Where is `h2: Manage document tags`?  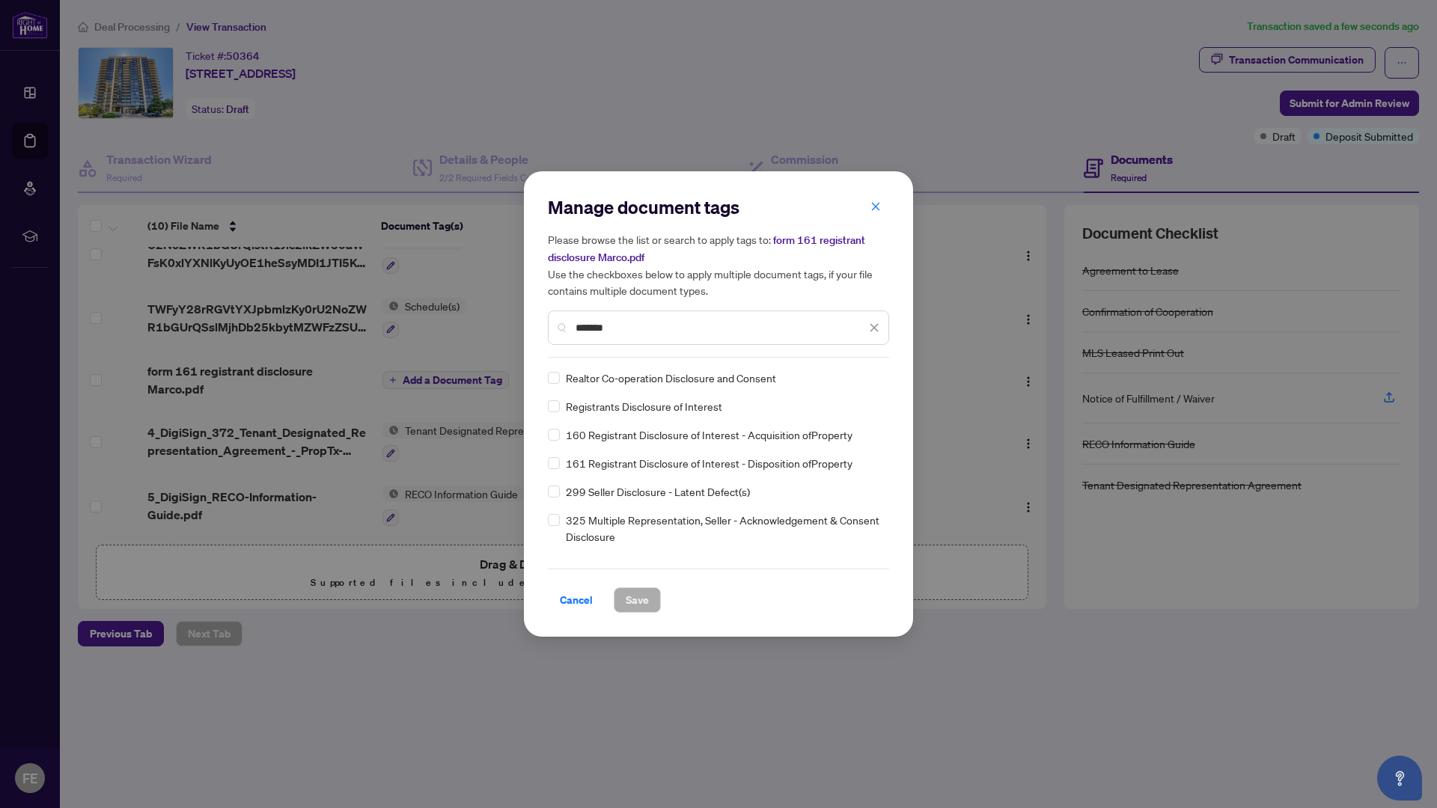 h2: Manage document tags is located at coordinates (718, 207).